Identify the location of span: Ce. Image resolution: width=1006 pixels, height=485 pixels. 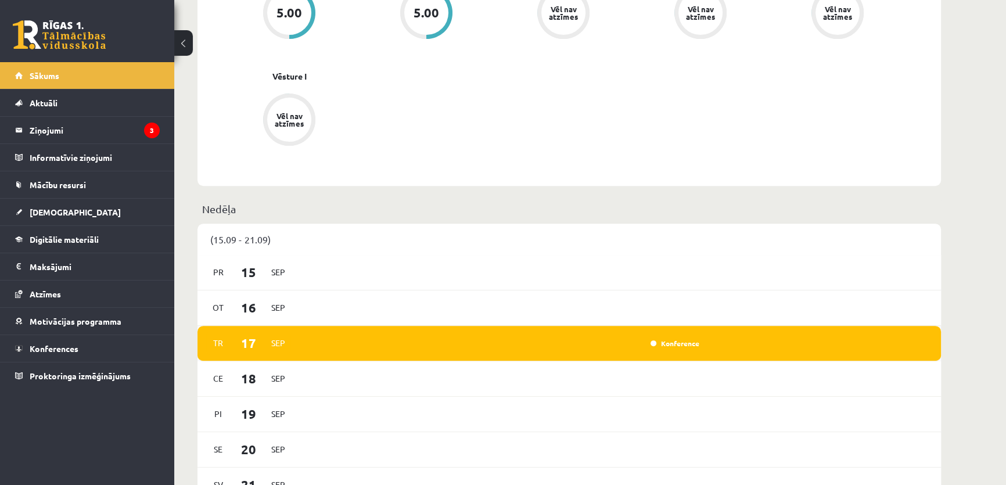
(218, 378).